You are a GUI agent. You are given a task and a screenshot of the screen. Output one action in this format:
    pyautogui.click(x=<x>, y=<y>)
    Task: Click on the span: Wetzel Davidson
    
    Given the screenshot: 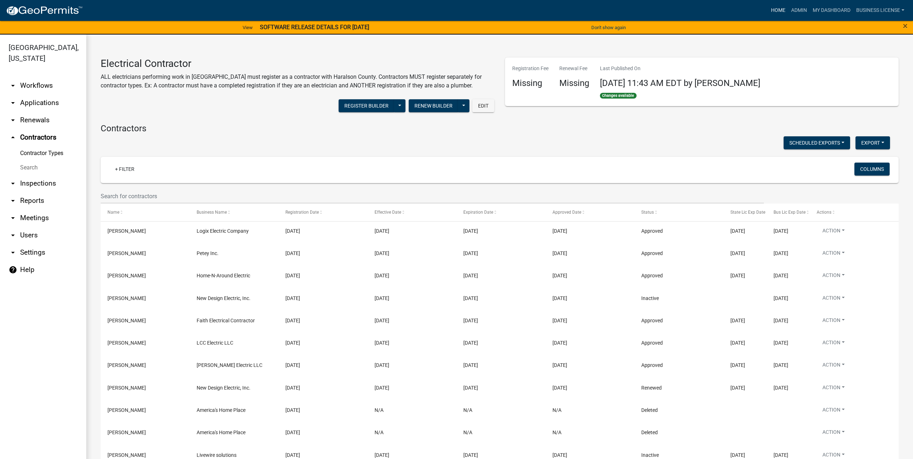 What is the action you would take?
    pyautogui.click(x=127, y=253)
    